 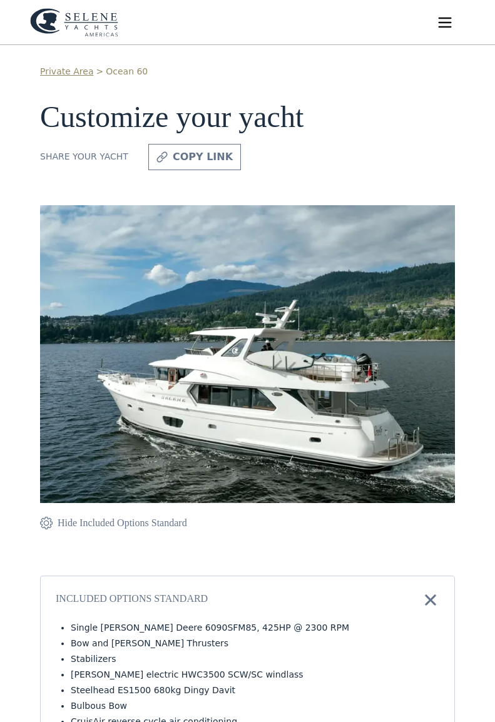 I want to click on a: Ocean 60, so click(x=126, y=71).